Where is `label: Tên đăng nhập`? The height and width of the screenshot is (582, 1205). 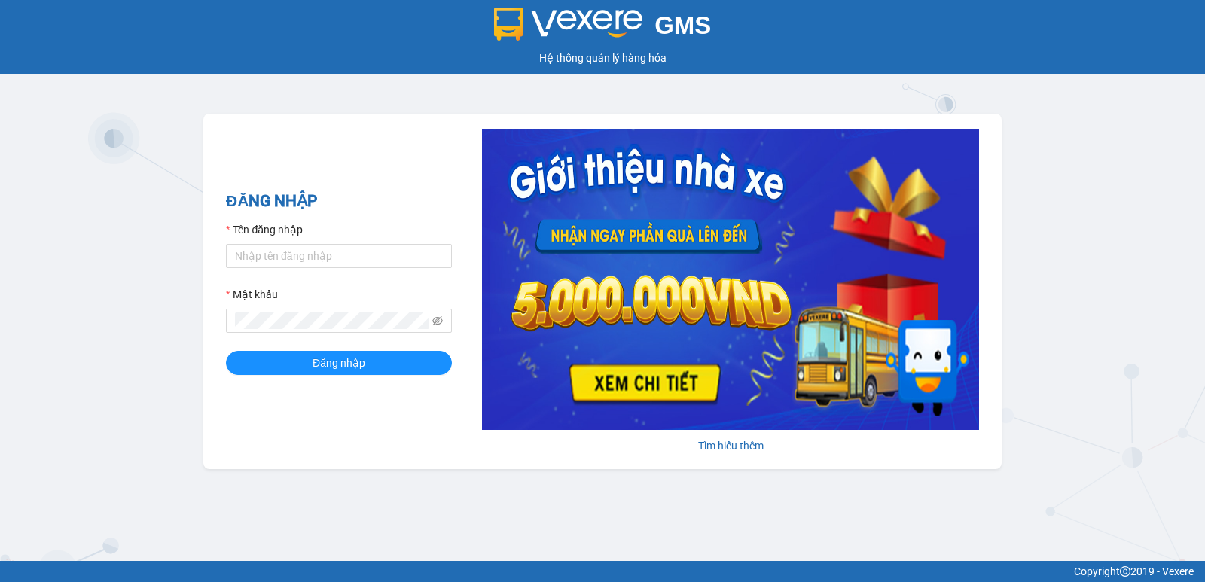 label: Tên đăng nhập is located at coordinates (264, 230).